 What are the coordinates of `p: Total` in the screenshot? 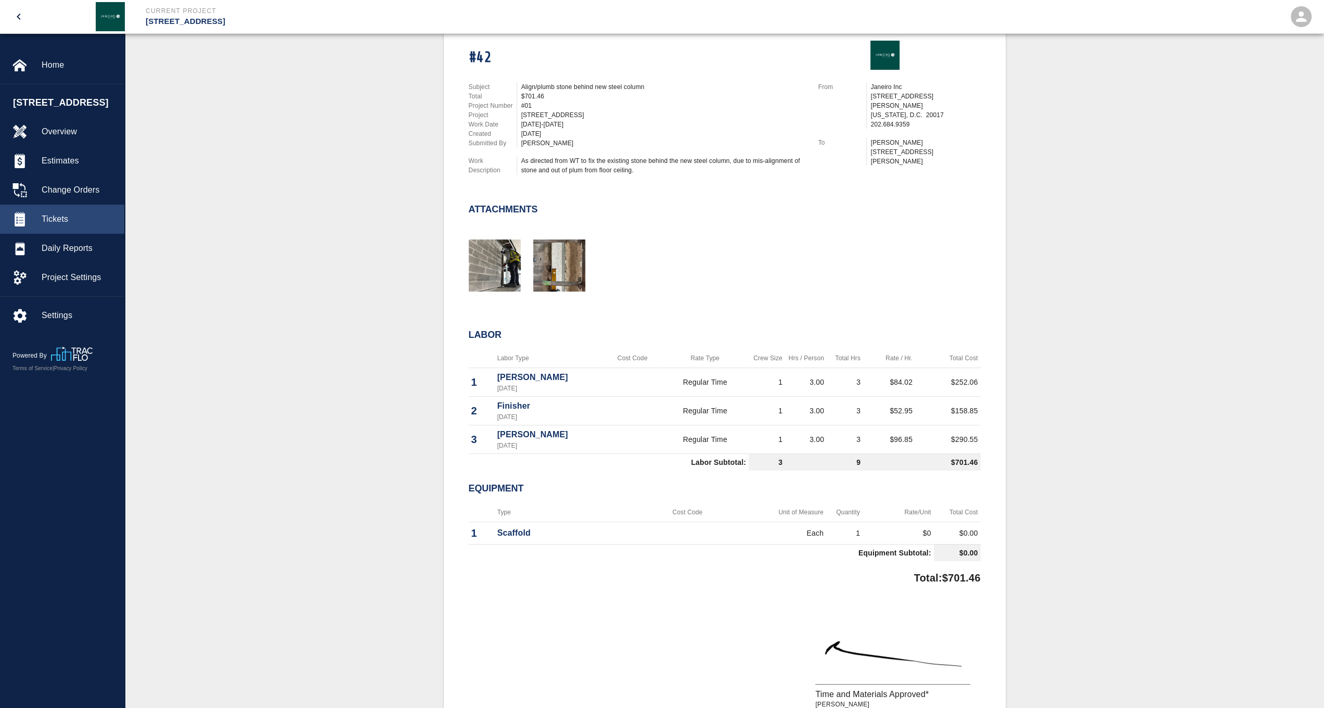 It's located at (493, 96).